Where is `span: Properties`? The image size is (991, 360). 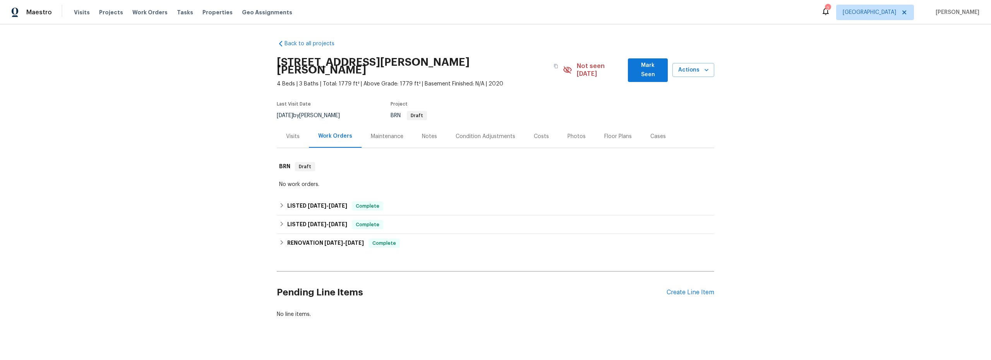 span: Properties is located at coordinates (218, 12).